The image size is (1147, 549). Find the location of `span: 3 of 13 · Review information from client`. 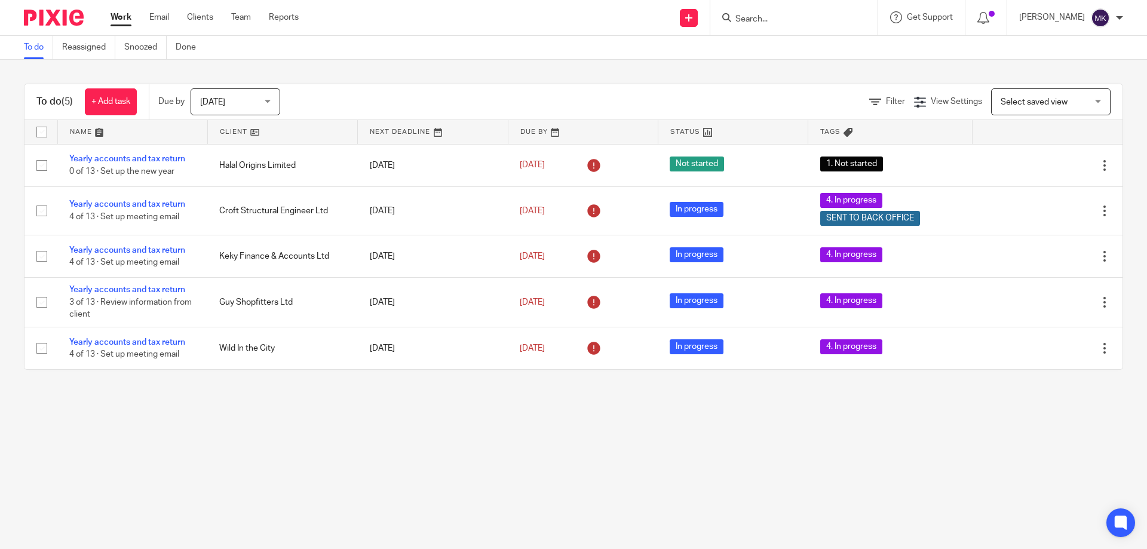

span: 3 of 13 · Review information from client is located at coordinates (130, 308).